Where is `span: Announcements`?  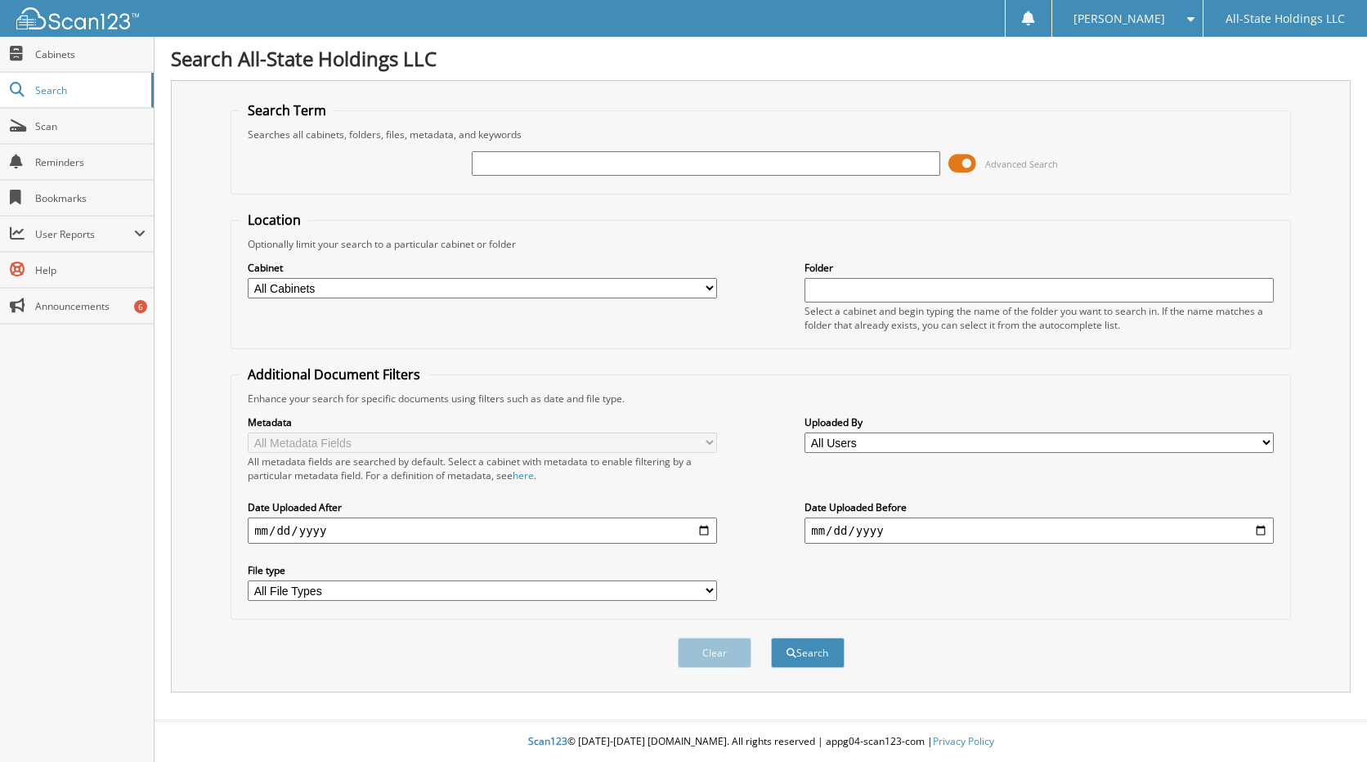
span: Announcements is located at coordinates (90, 306).